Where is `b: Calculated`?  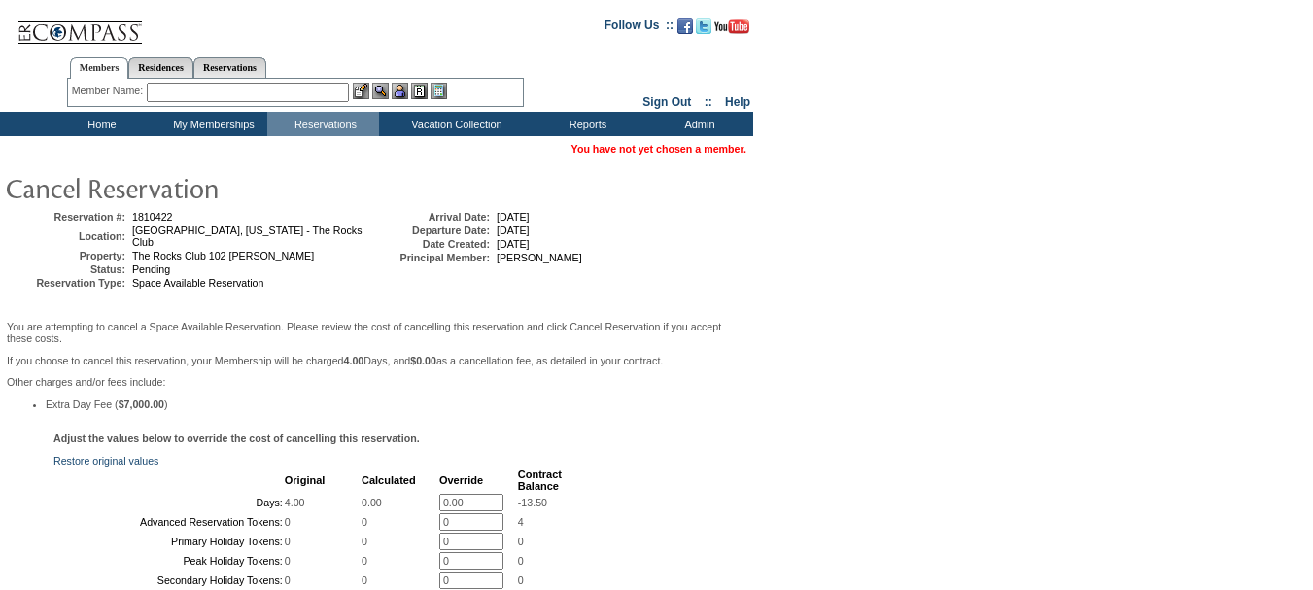
b: Calculated is located at coordinates (389, 480).